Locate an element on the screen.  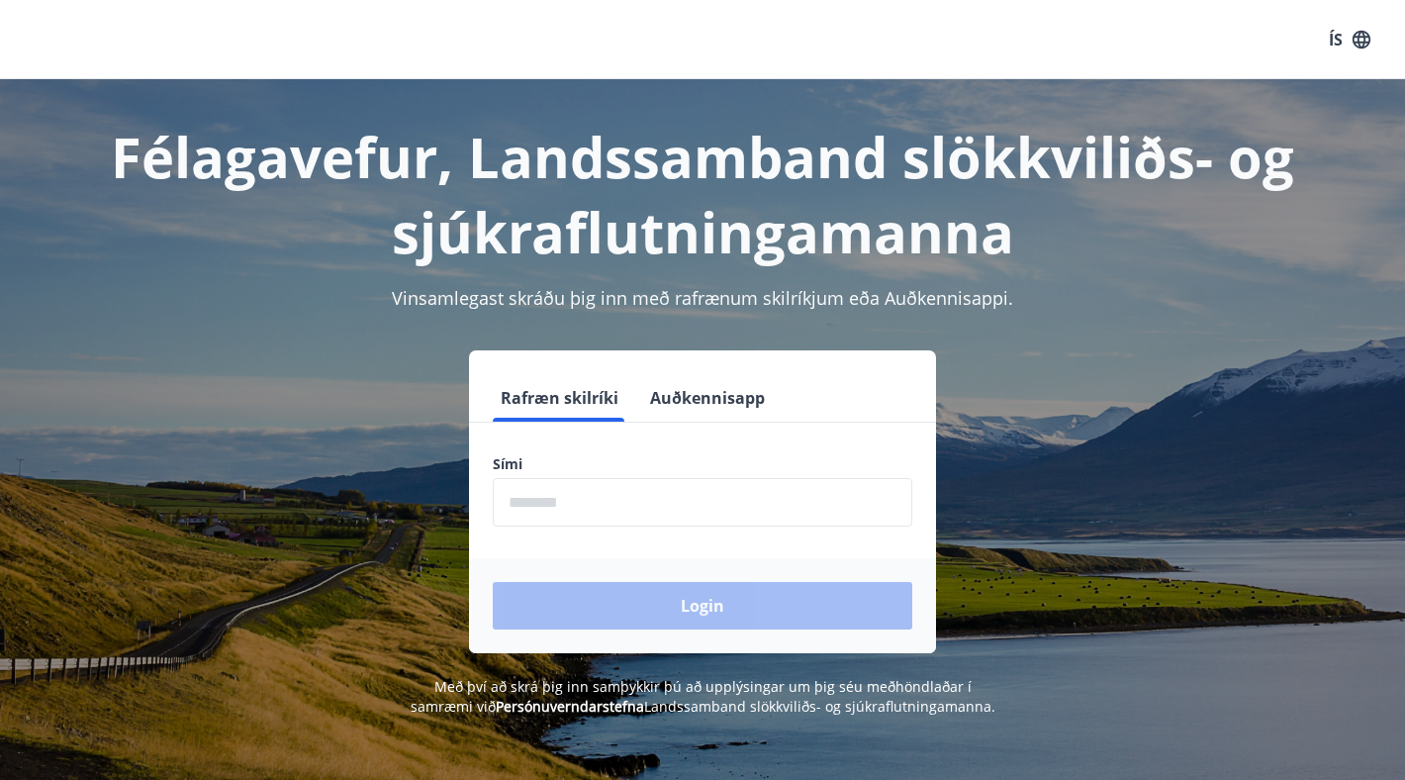
span: Með því að skrá þig inn samþykkir þú að upplýsingar um þig séu meðhöndlaðar í samræmi við Landssa... is located at coordinates (703, 696).